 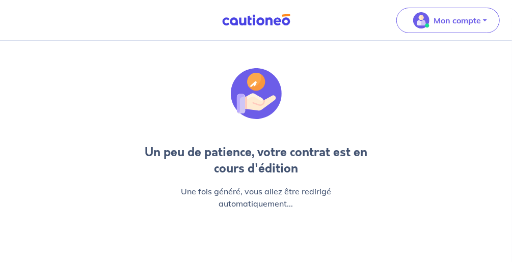 What do you see at coordinates (256, 161) in the screenshot?
I see `h4: Un peu de patience, votre contrat est en cours d'édition` at bounding box center [256, 161].